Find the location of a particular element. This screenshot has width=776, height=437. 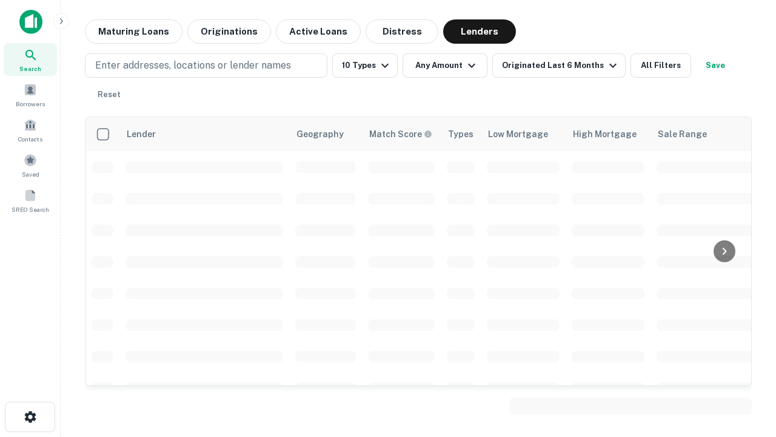

h6: Match Score is located at coordinates (400, 134).